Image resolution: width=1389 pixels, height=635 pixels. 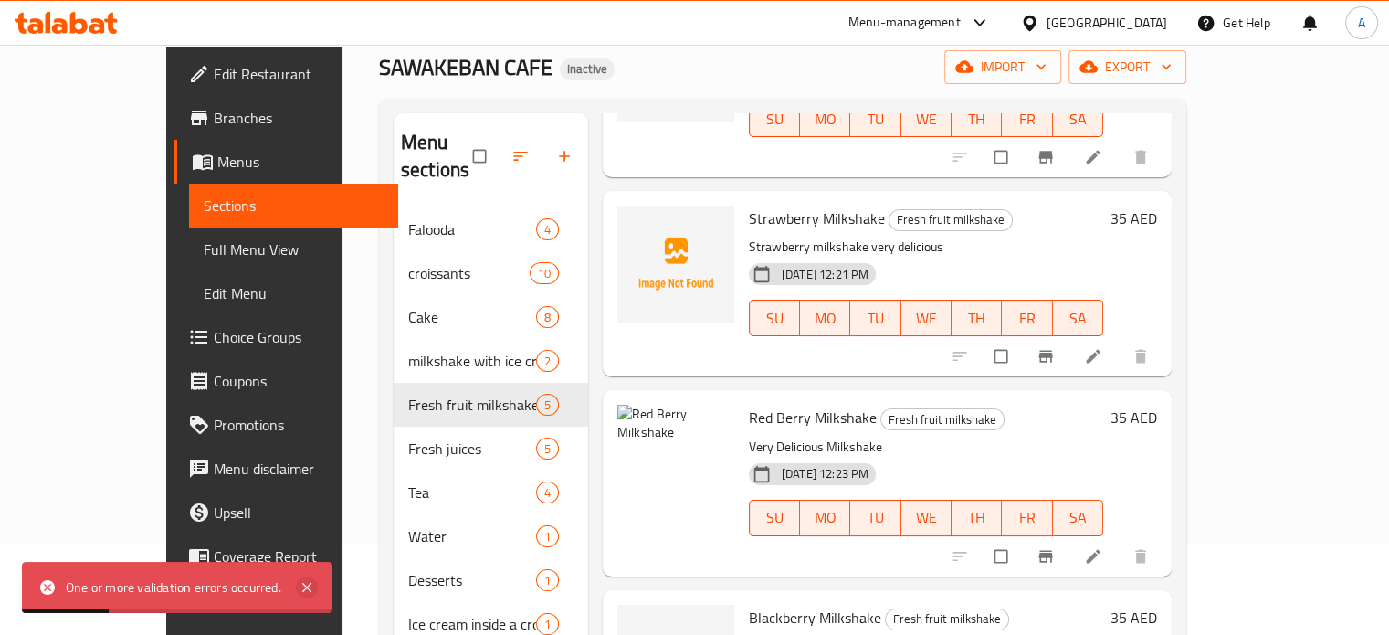 What do you see at coordinates (299, 74) in the screenshot?
I see `span: Edit Restaurant` at bounding box center [299, 74].